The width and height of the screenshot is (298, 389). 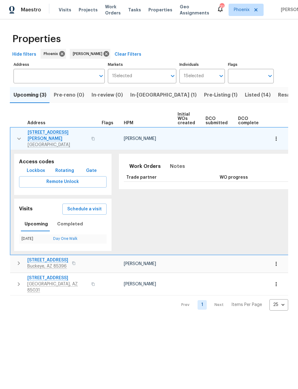 What do you see at coordinates (232, 305) in the screenshot?
I see `nav: Pagination Navigation` at bounding box center [232, 305].